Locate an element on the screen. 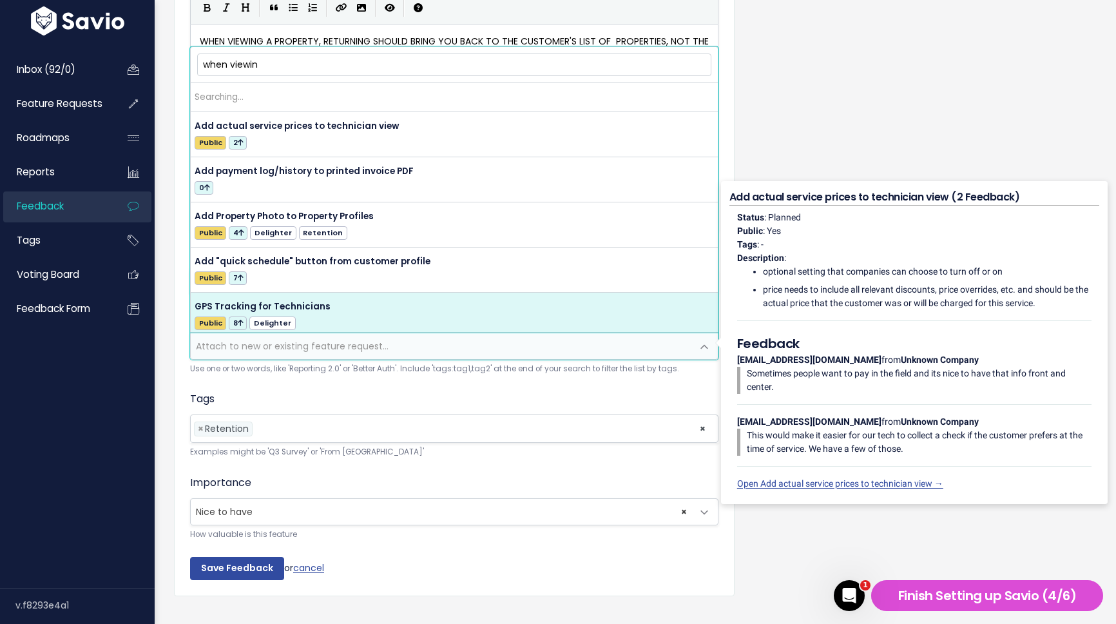  a: cancel is located at coordinates (309, 568).